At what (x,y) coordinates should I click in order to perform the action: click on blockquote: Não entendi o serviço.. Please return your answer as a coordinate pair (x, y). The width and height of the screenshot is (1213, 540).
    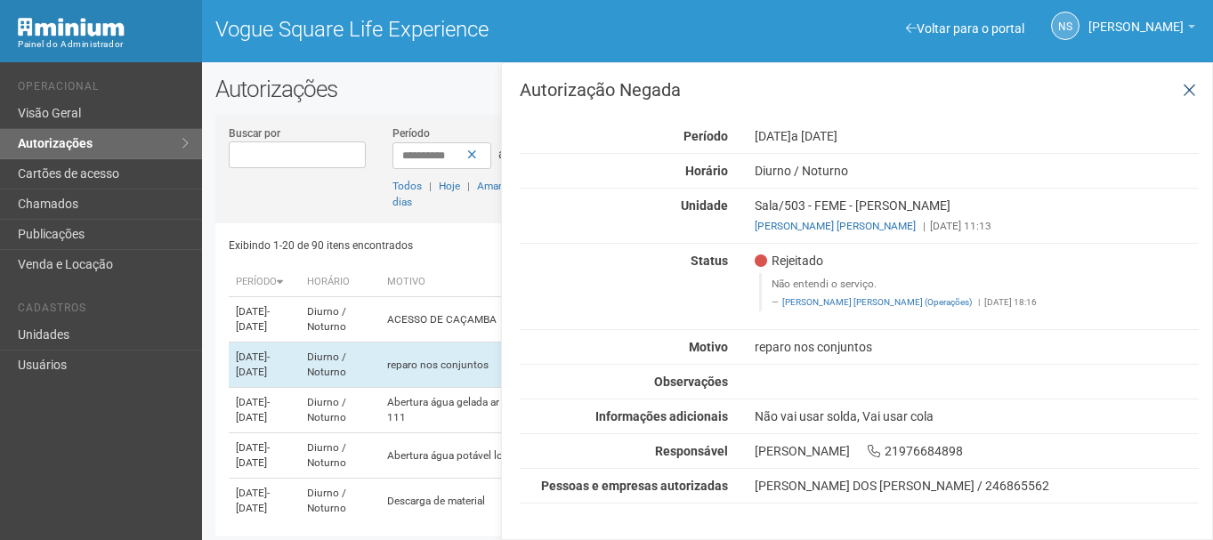
    Looking at the image, I should click on (979, 292).